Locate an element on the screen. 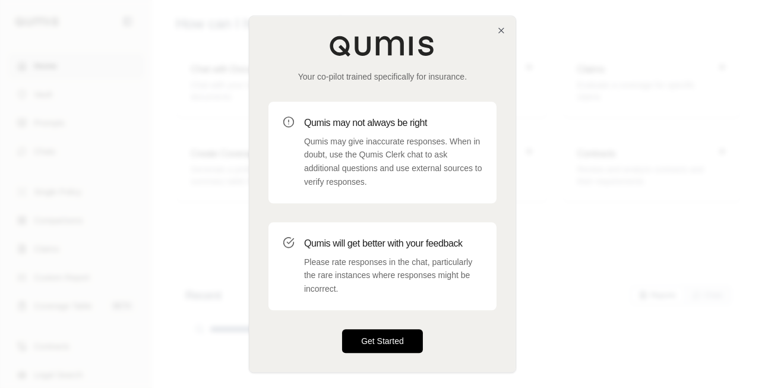 This screenshot has height=388, width=765. p: Qumis may give inaccurate responses. When in doubt, use the Qumis Clerk chat to ask additional qu... is located at coordinates (393, 162).